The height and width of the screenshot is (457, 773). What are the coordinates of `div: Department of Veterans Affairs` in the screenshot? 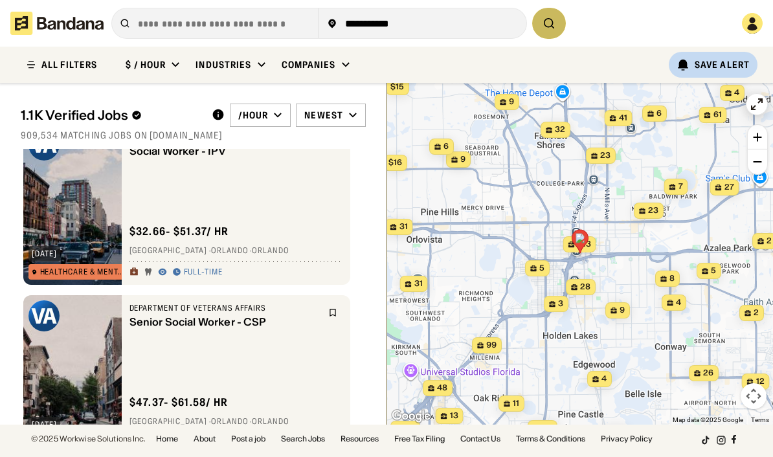 It's located at (225, 308).